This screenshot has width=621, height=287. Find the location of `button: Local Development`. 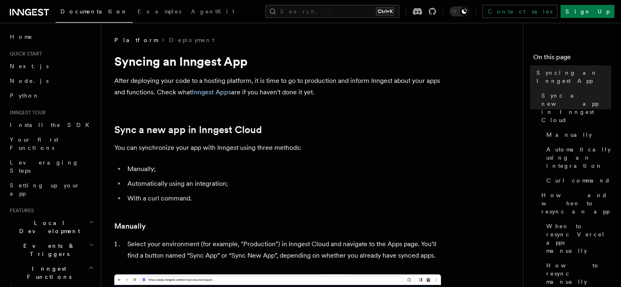

button: Local Development is located at coordinates (51, 227).